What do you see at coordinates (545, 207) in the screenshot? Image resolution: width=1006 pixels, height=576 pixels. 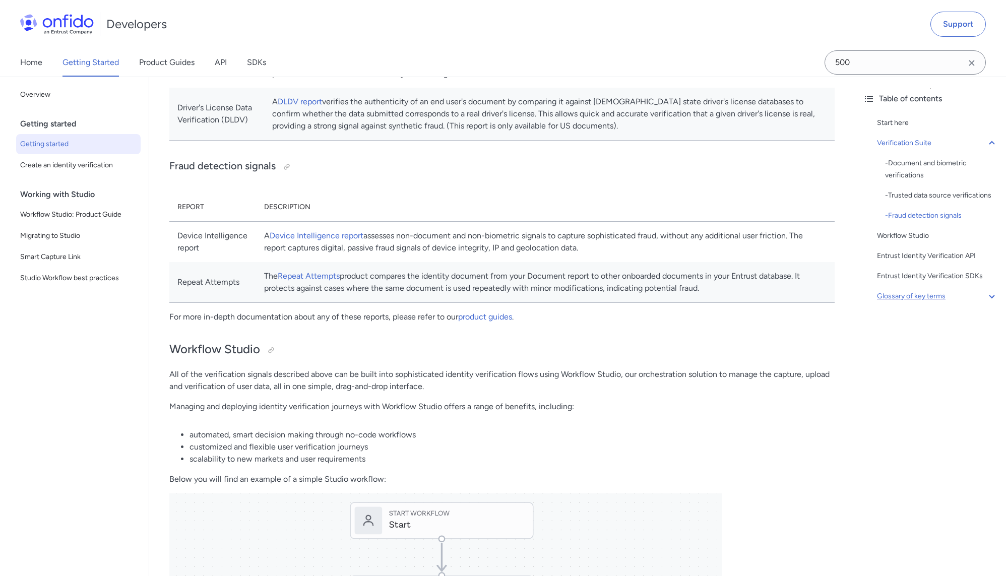 I see `th: Description` at bounding box center [545, 207].